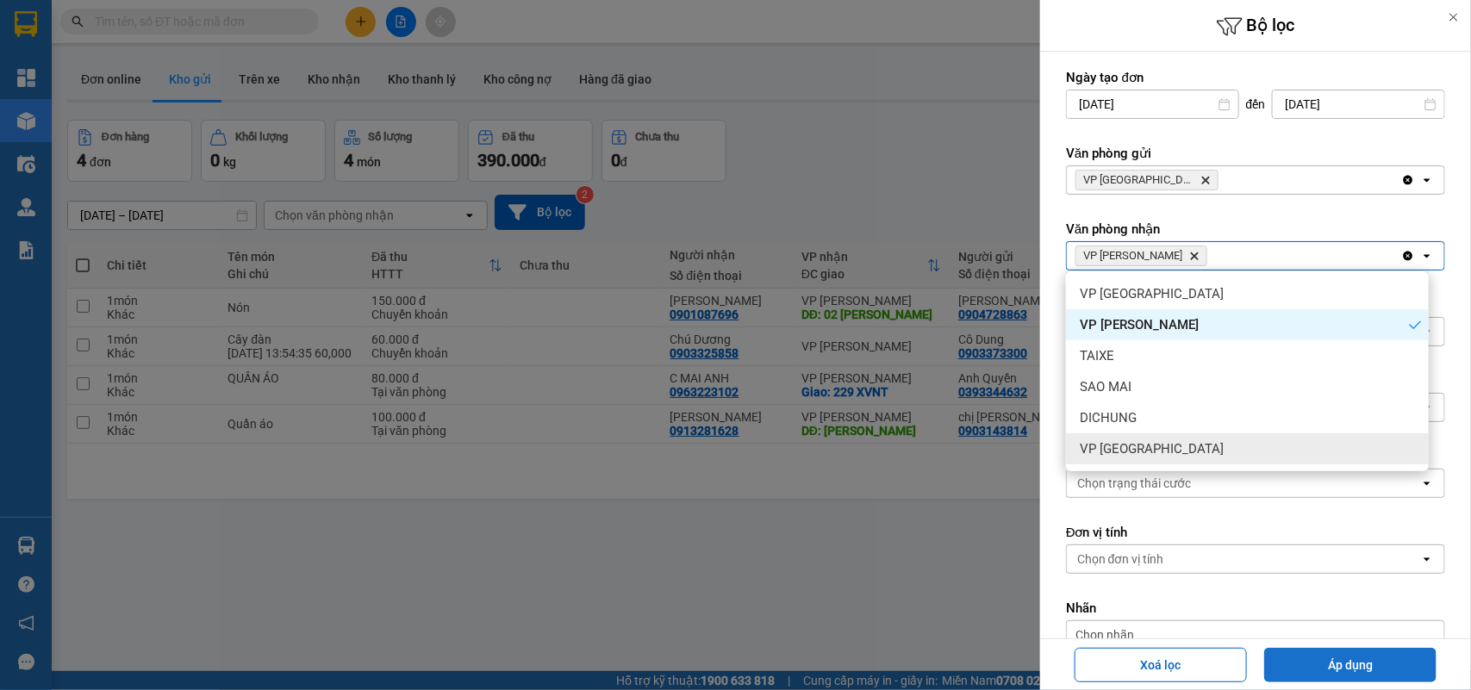 This screenshot has height=690, width=1471. What do you see at coordinates (1106, 387) in the screenshot?
I see `span: SAO MAI` at bounding box center [1106, 387].